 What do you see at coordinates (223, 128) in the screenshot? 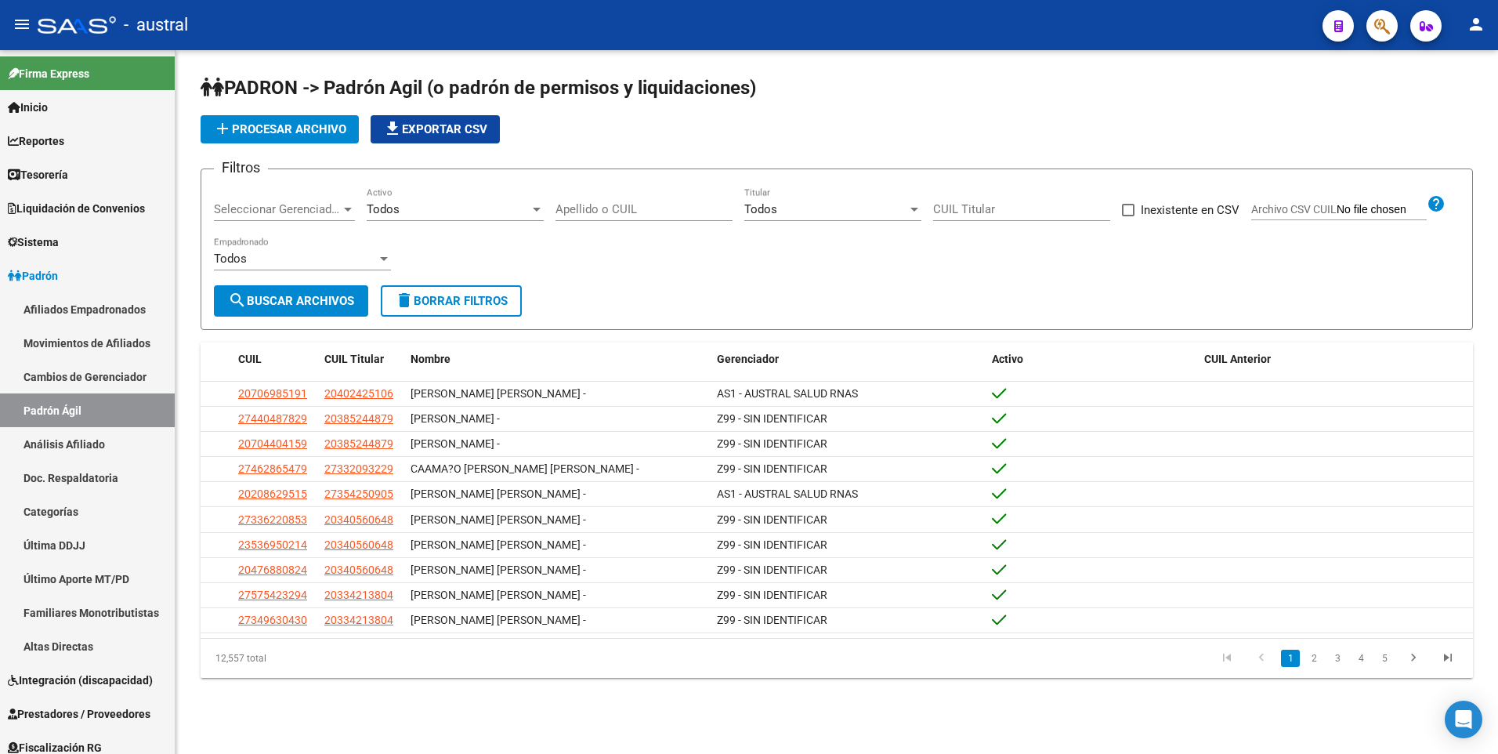
I see `mat-icon: add` at bounding box center [223, 128].